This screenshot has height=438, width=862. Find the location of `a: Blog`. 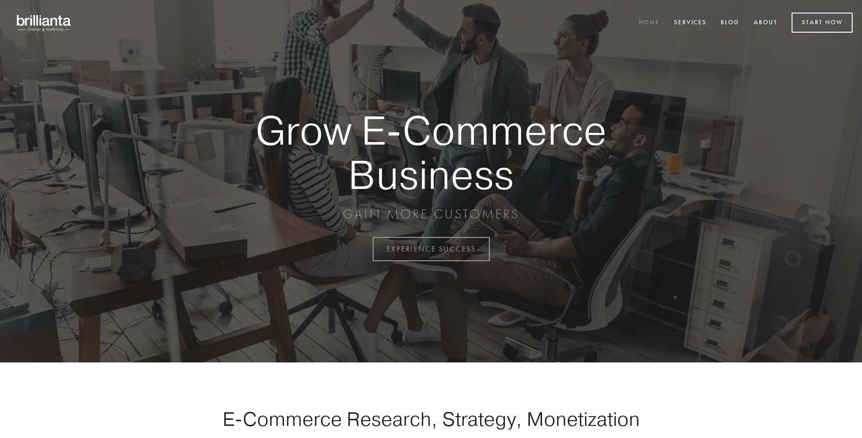

a: Blog is located at coordinates (730, 23).